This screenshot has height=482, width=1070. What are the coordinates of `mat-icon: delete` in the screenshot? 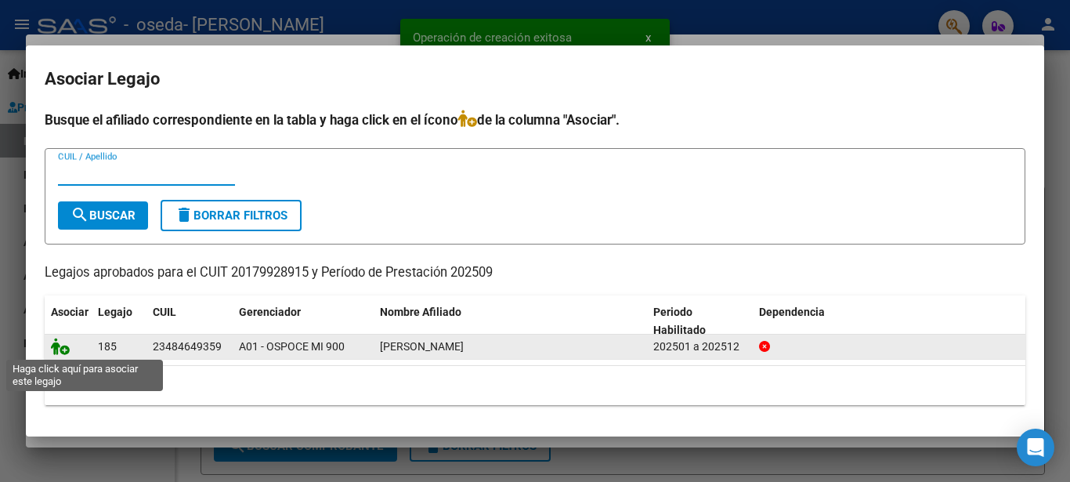 It's located at (184, 215).